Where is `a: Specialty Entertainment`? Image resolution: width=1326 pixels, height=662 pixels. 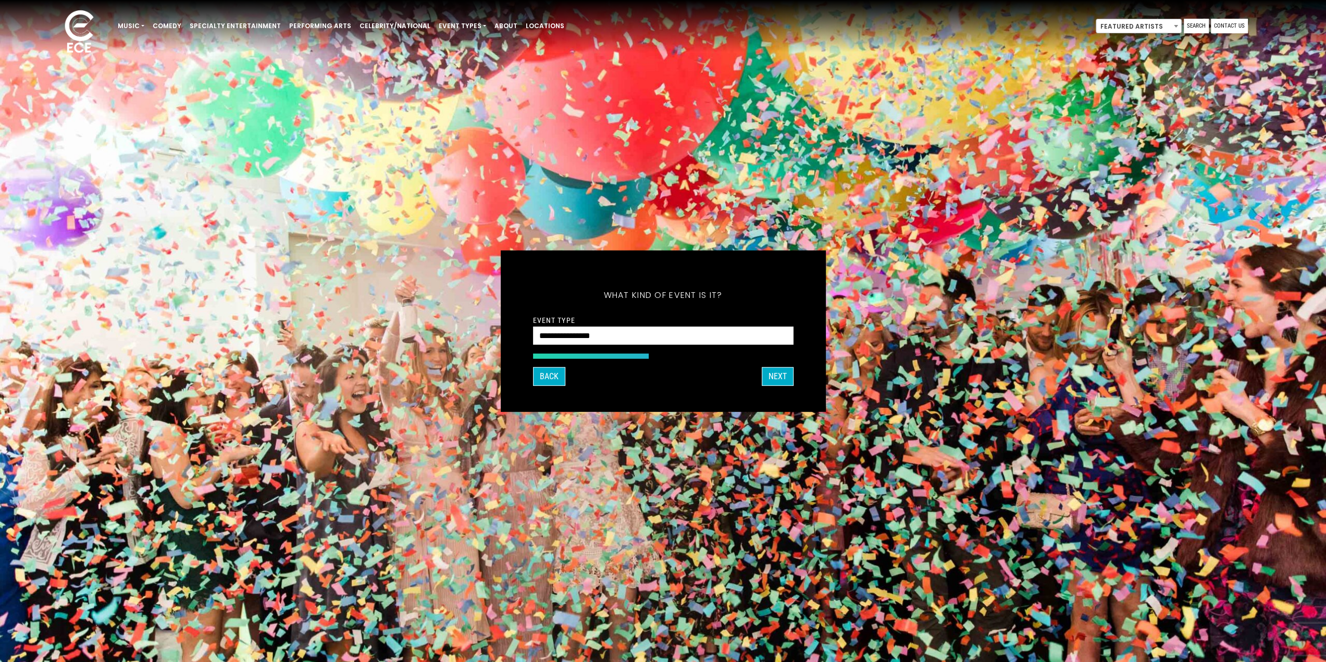
a: Specialty Entertainment is located at coordinates (235, 26).